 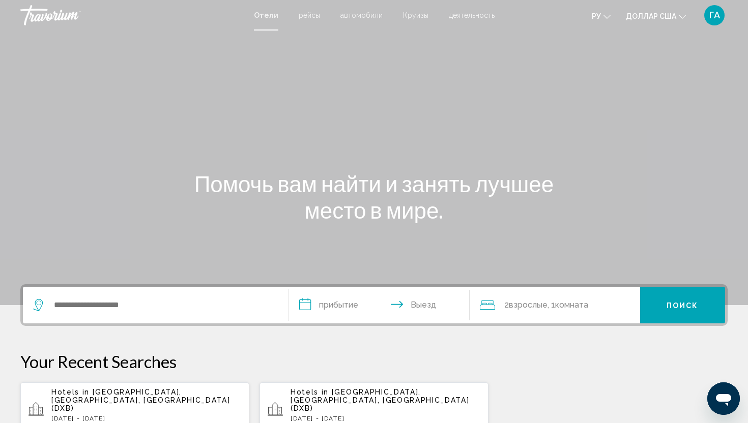 What do you see at coordinates (683, 305) in the screenshot?
I see `button: Поиск` at bounding box center [683, 305].